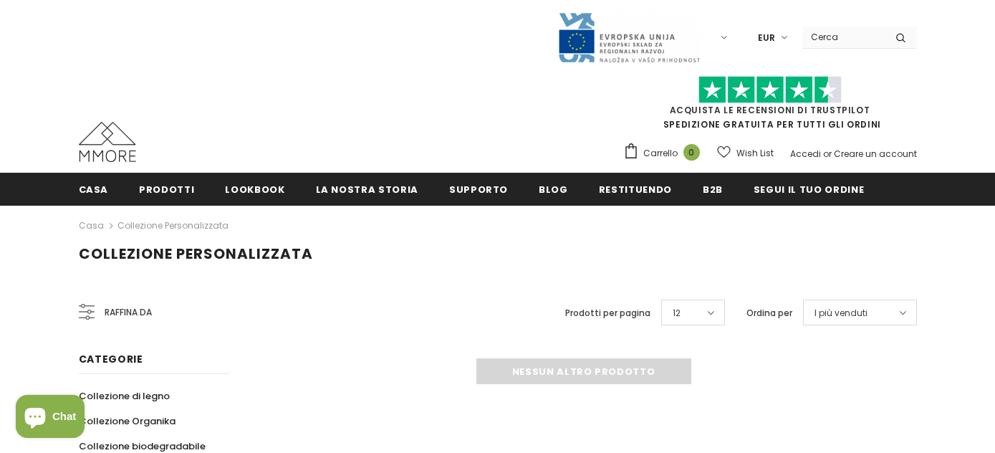 The width and height of the screenshot is (995, 453). What do you see at coordinates (691, 152) in the screenshot?
I see `span: 0` at bounding box center [691, 152].